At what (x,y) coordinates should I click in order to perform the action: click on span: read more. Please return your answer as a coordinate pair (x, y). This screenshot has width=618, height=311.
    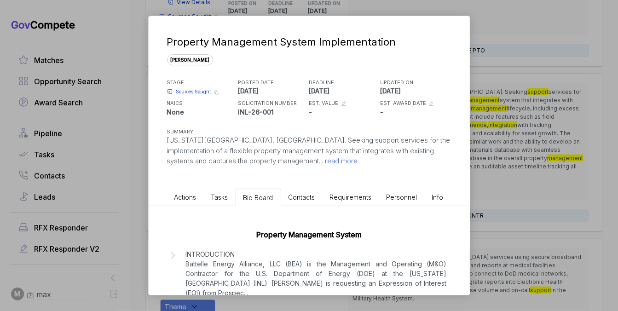
    Looking at the image, I should click on (341, 161).